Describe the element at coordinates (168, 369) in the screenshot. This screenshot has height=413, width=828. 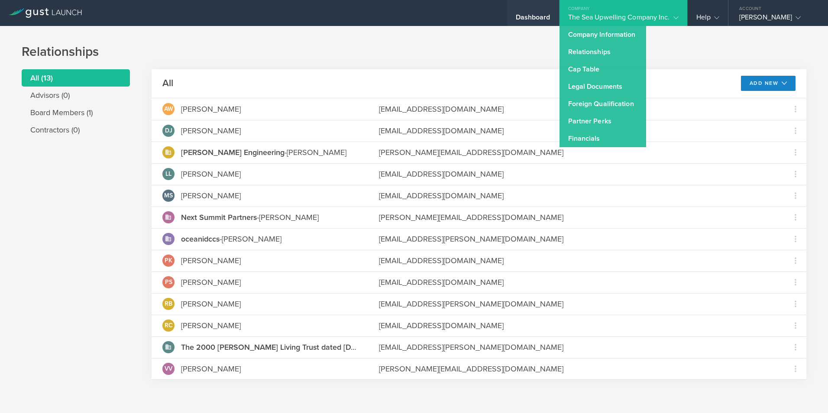
I see `span: Vv` at that location.